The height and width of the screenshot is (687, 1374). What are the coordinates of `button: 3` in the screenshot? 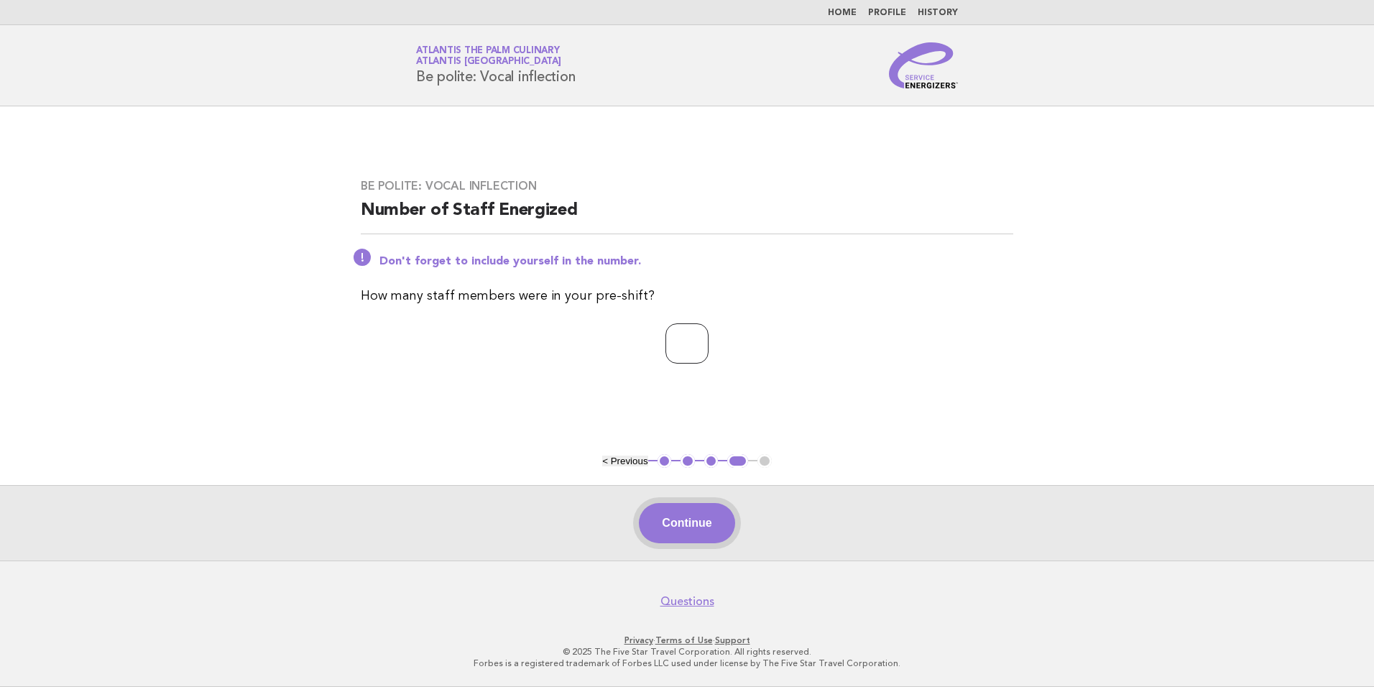 It's located at (711, 461).